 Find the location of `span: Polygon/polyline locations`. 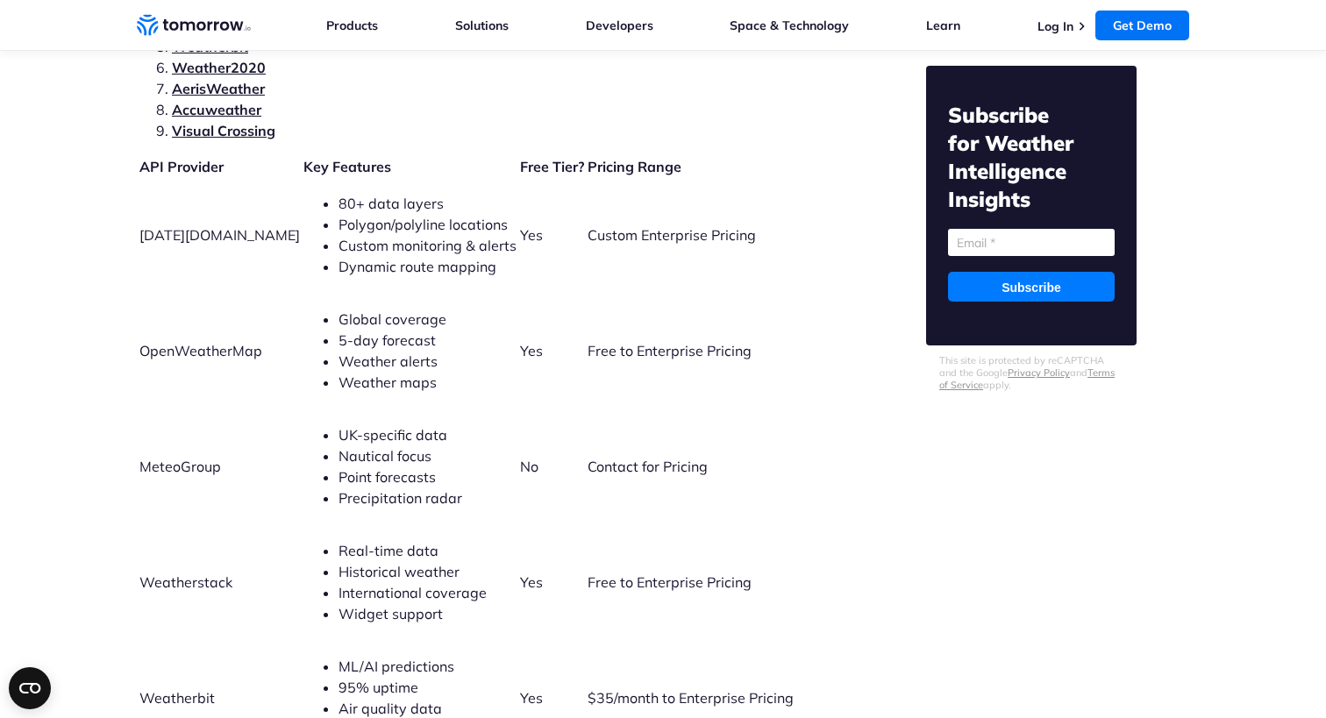

span: Polygon/polyline locations is located at coordinates (423, 225).